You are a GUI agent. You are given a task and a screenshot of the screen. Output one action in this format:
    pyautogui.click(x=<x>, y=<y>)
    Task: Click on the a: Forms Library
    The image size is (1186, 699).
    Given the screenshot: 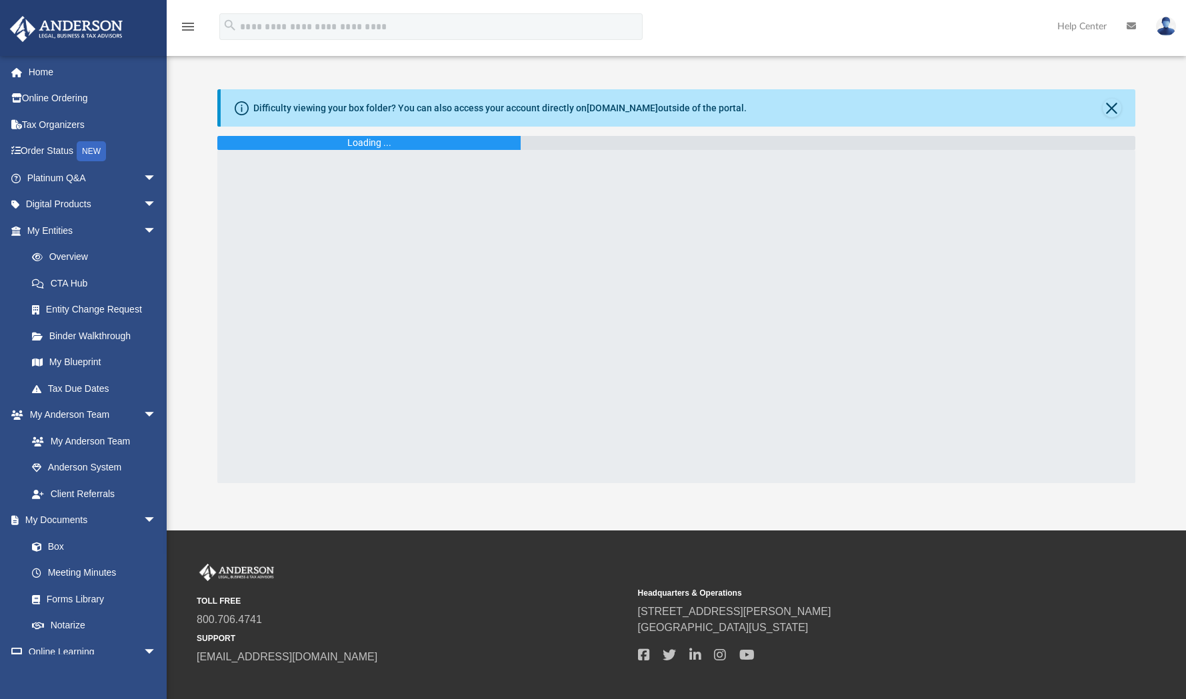 What is the action you would take?
    pyautogui.click(x=91, y=599)
    